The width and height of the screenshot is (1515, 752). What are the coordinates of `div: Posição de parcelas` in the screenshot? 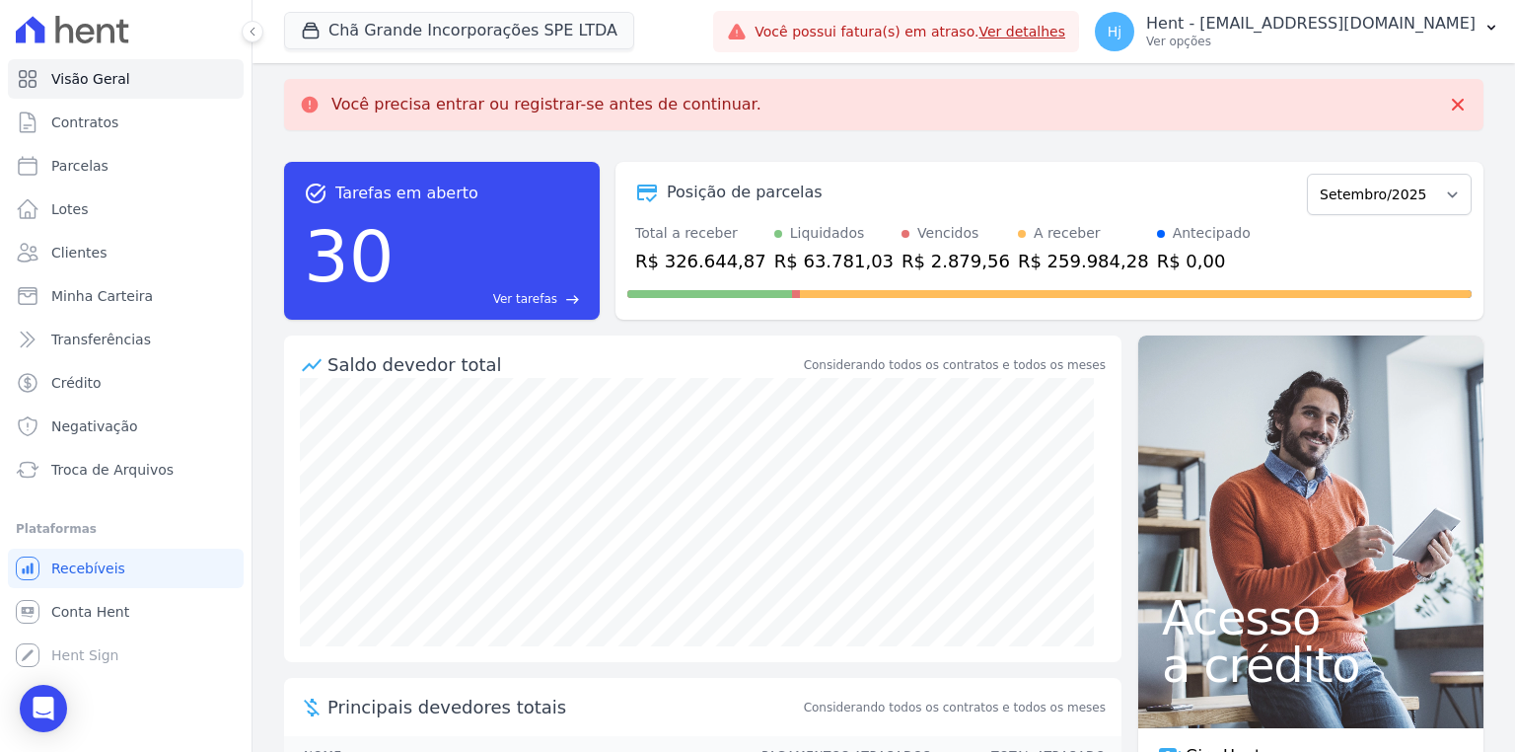 It's located at (745, 192).